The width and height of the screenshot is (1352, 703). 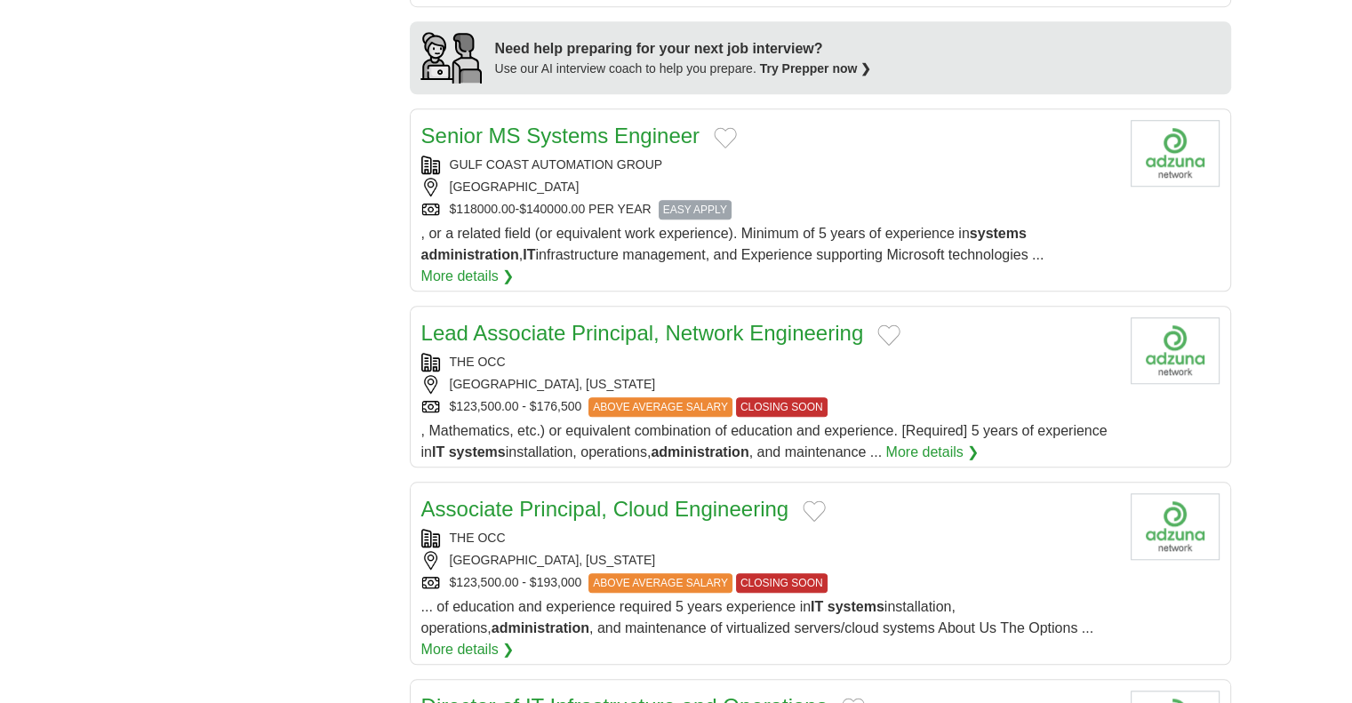 What do you see at coordinates (560, 135) in the screenshot?
I see `a: Senior MS Systems Engineer` at bounding box center [560, 135].